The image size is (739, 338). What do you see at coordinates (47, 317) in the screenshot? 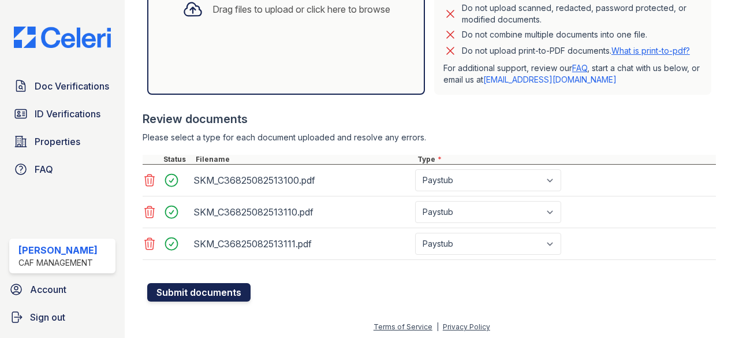
I see `span: Sign out` at bounding box center [47, 317].